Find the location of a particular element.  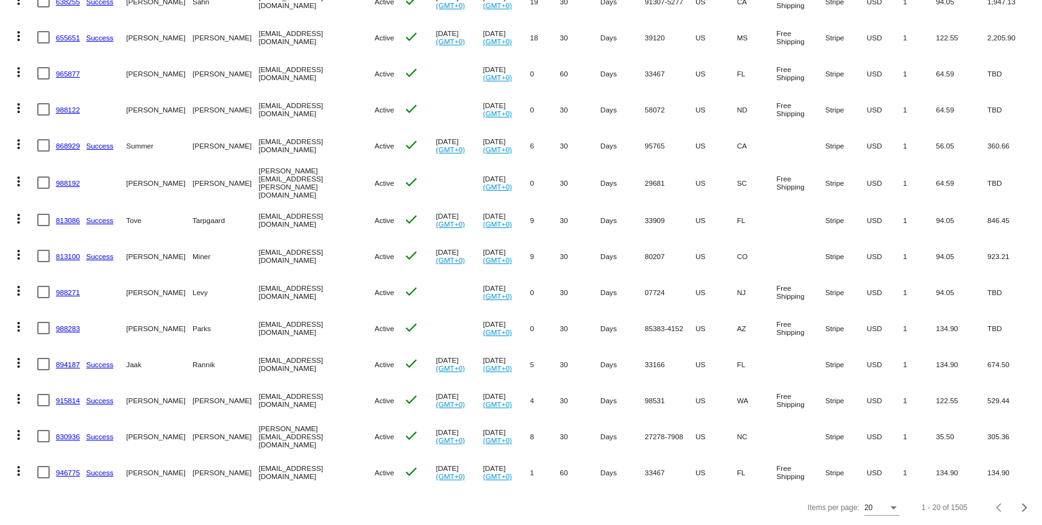

mat-cell: 5 is located at coordinates (545, 364).